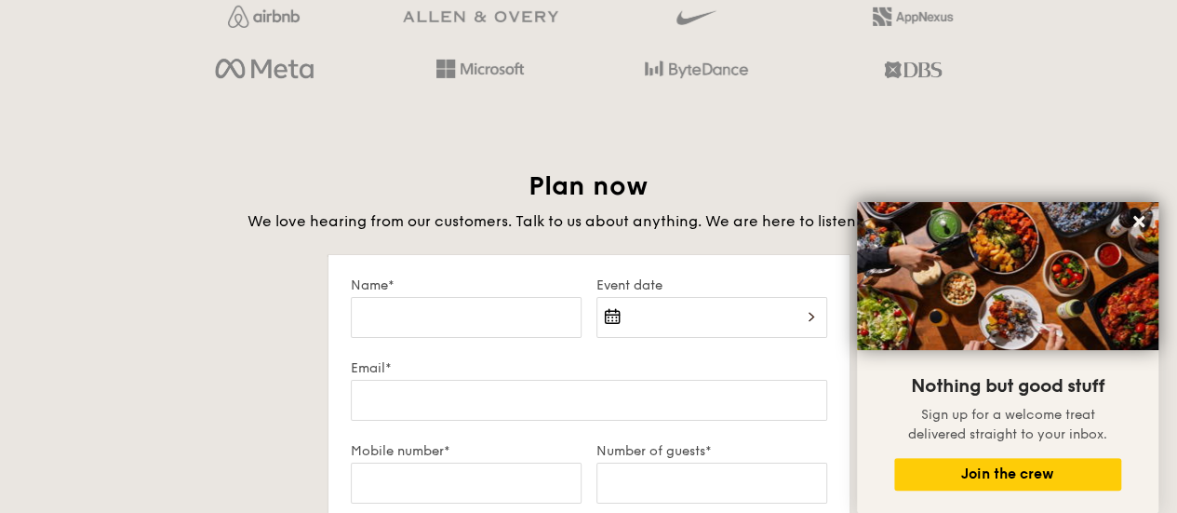 The height and width of the screenshot is (513, 1177). I want to click on img: bytedance.dc5c0c88.png, so click(696, 70).